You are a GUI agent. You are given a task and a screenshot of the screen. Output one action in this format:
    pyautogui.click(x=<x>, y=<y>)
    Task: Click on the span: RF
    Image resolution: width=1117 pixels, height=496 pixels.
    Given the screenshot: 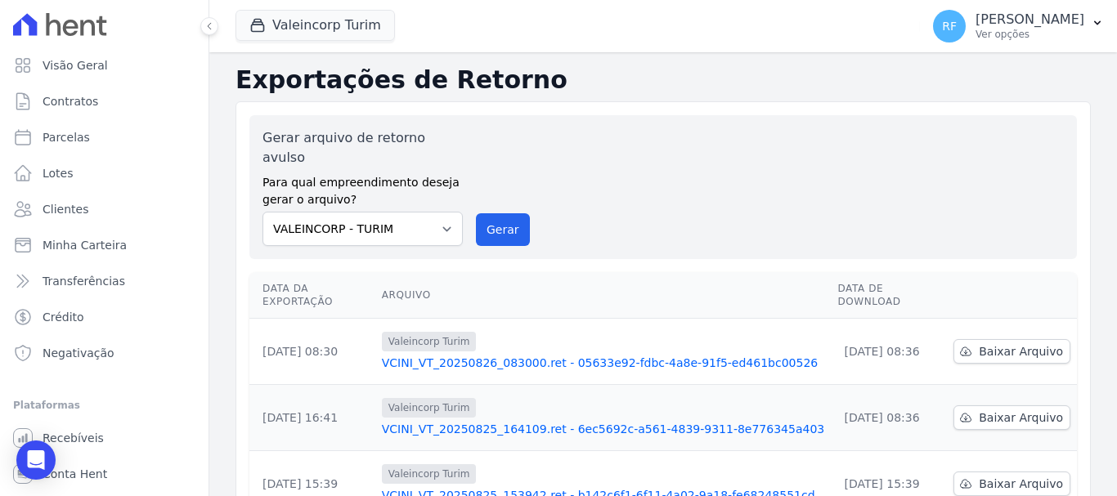 What is the action you would take?
    pyautogui.click(x=950, y=26)
    